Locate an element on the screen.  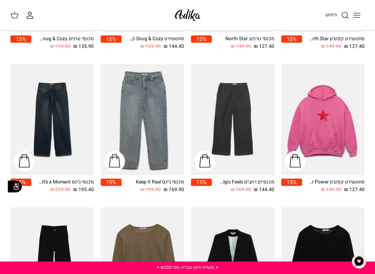
div: סווטשירט קפוצ'ון Star Power אוברסייז is located at coordinates (337, 182).